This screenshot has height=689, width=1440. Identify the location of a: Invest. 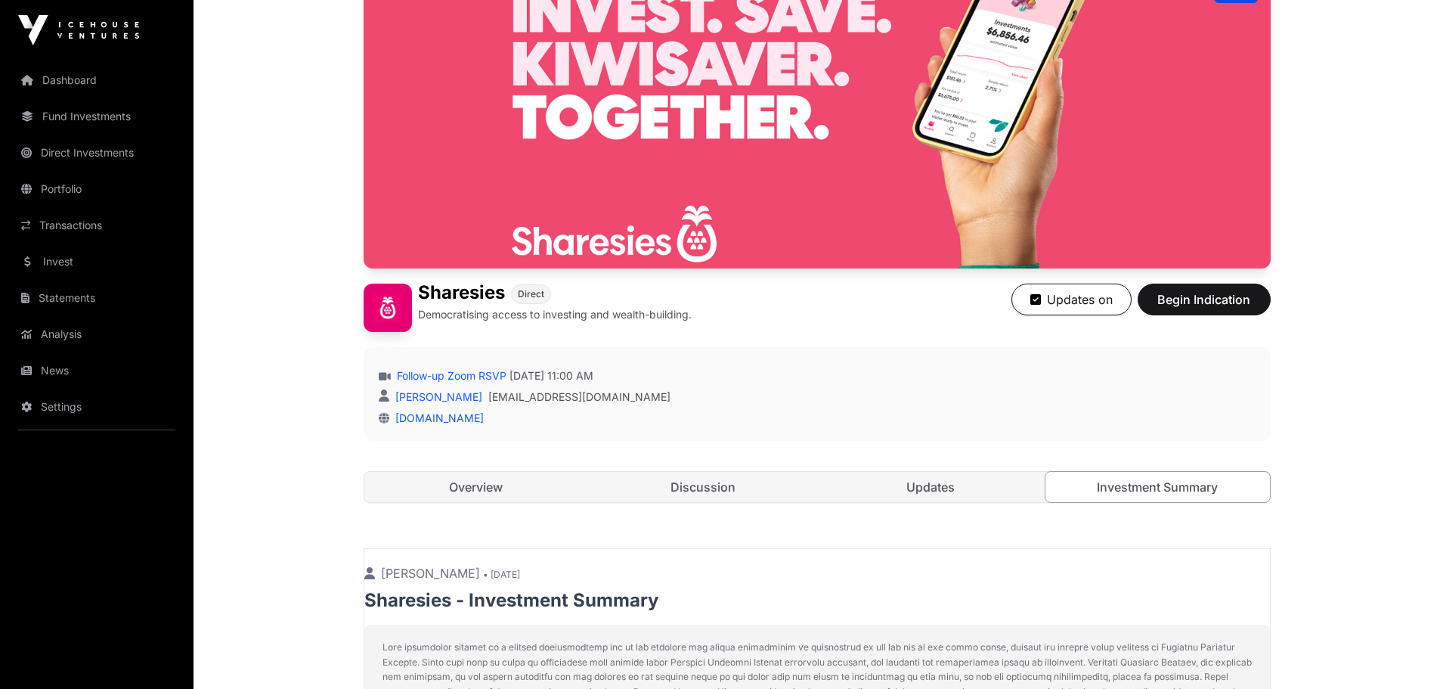
(97, 262).